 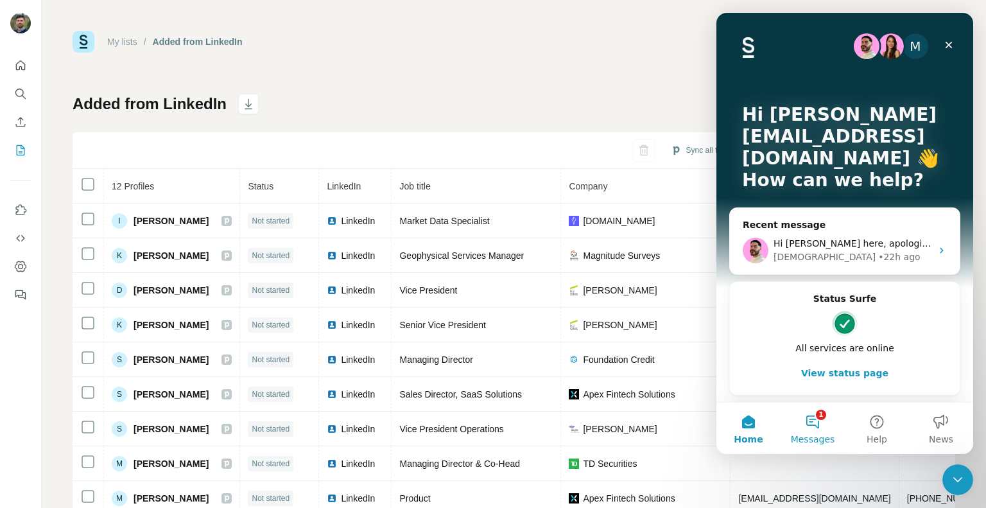 What do you see at coordinates (31, 426) in the screenshot?
I see `span: Home` at bounding box center [31, 426].